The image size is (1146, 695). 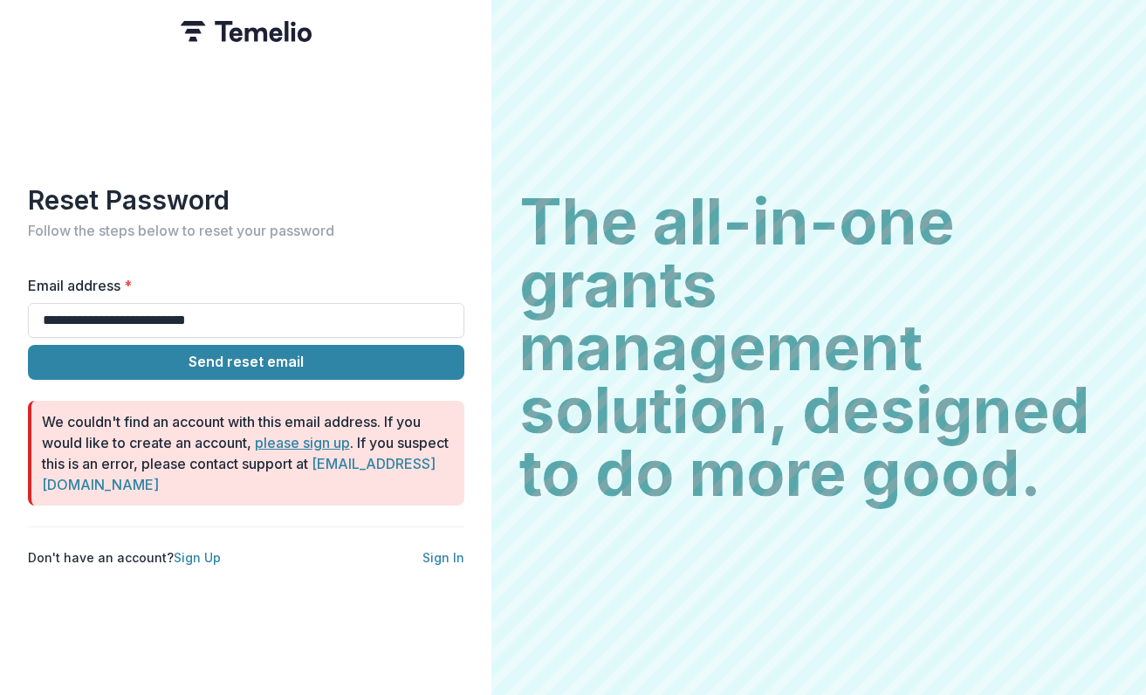 What do you see at coordinates (302, 443) in the screenshot?
I see `a: please sign up` at bounding box center [302, 443].